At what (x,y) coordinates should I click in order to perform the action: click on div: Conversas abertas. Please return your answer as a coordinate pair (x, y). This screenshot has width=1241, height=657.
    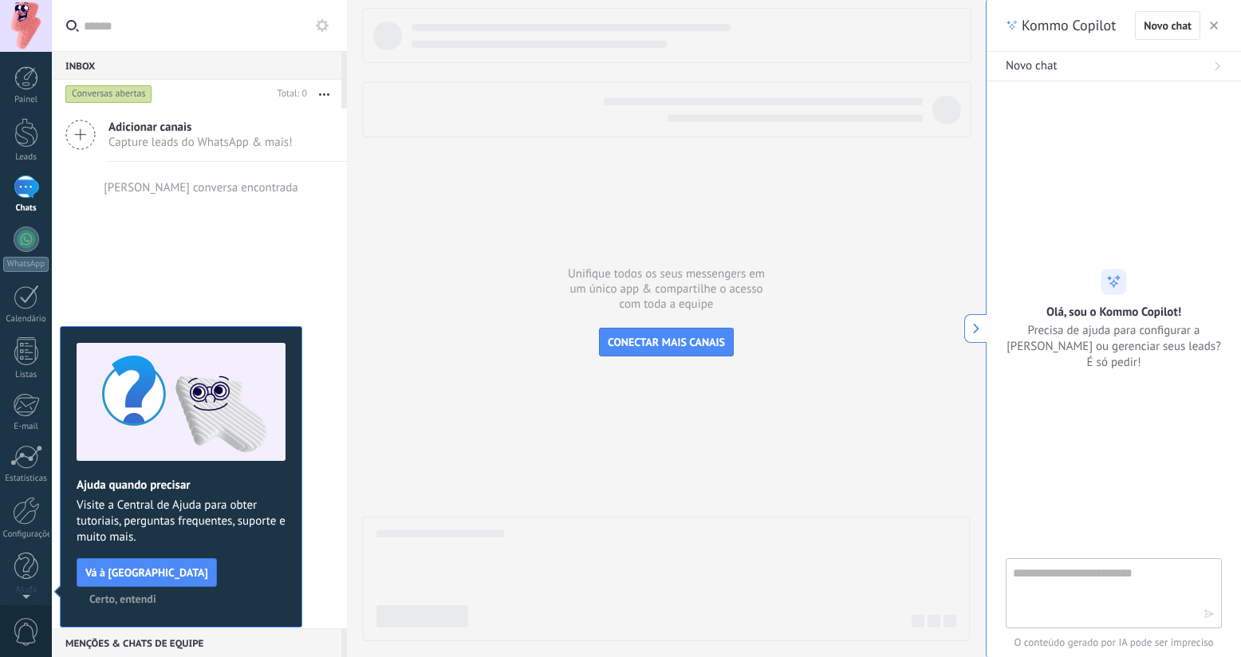
    Looking at the image, I should click on (109, 94).